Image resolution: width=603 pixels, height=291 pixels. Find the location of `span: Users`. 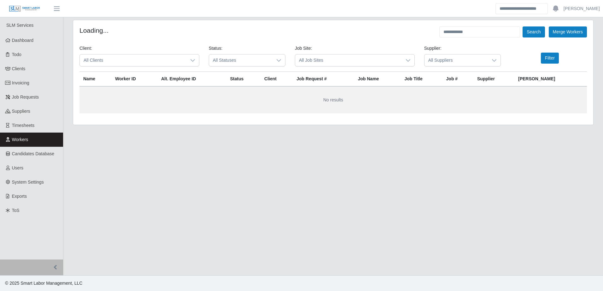

span: Users is located at coordinates (18, 168).